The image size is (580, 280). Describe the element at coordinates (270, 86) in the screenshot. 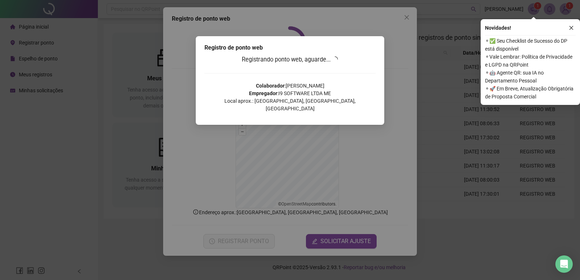

I see `strong: Colaborador` at that location.